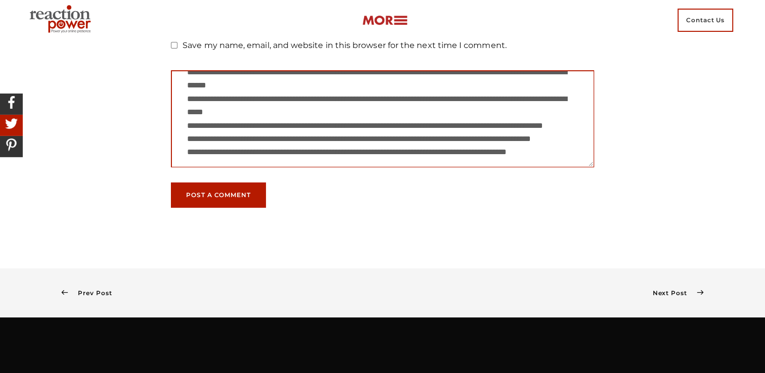 This screenshot has height=373, width=765. I want to click on span: Next Post, so click(674, 293).